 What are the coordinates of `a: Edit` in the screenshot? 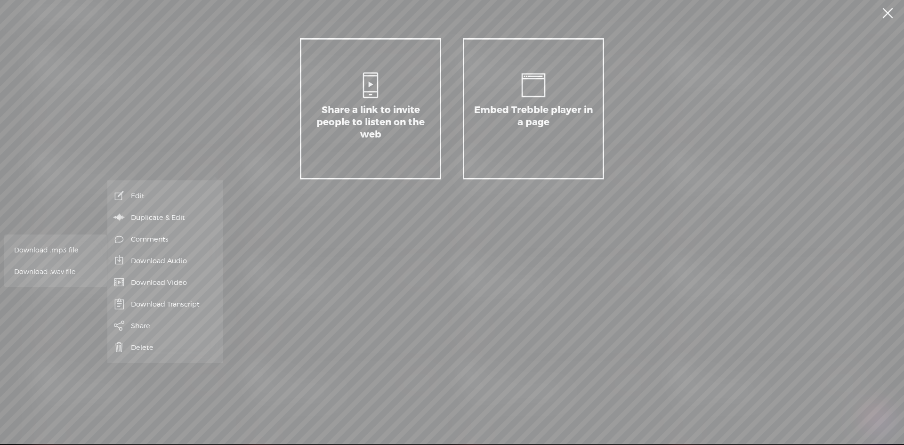 It's located at (165, 196).